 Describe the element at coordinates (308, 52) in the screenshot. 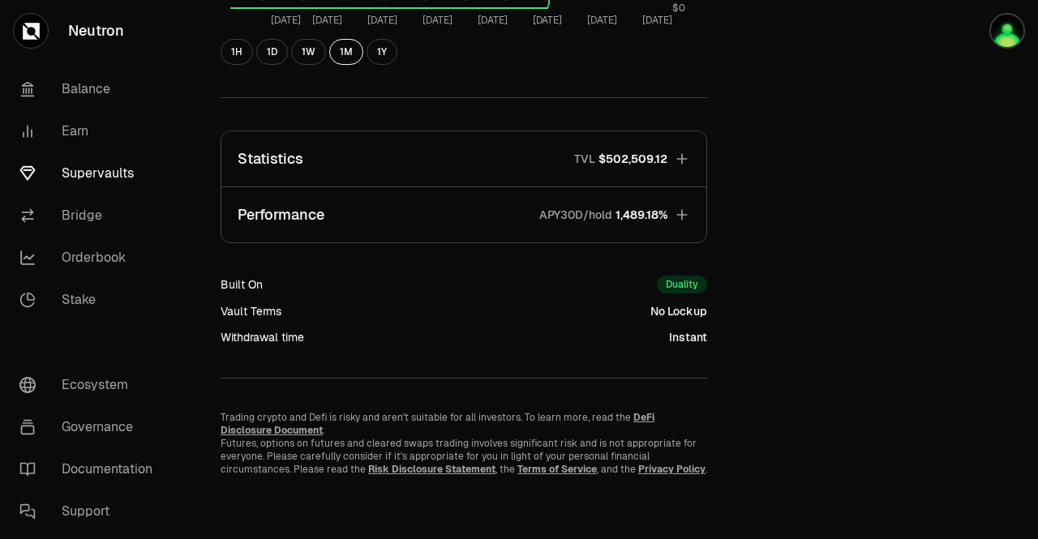

I see `button: 1W` at that location.